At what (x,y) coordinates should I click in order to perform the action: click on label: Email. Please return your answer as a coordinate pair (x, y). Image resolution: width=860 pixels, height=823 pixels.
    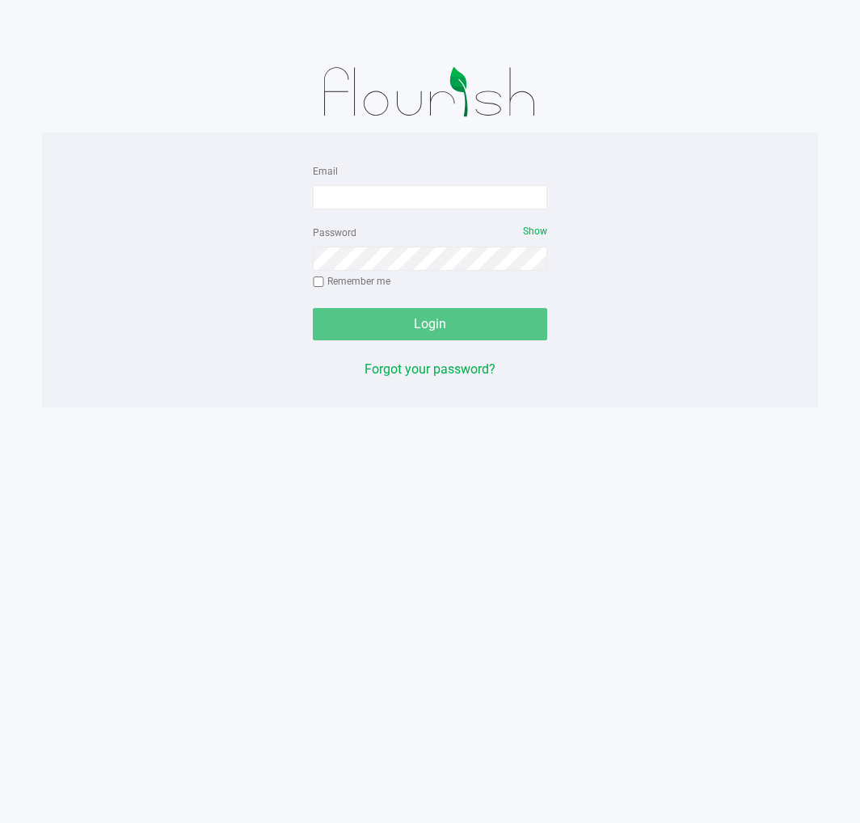
    Looking at the image, I should click on (325, 171).